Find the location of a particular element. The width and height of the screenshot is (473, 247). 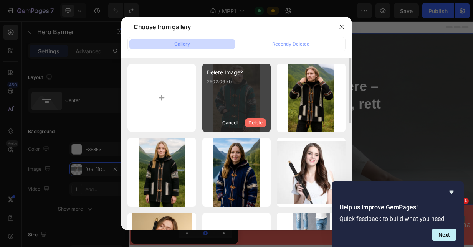

button: Hide survey is located at coordinates (452, 192).